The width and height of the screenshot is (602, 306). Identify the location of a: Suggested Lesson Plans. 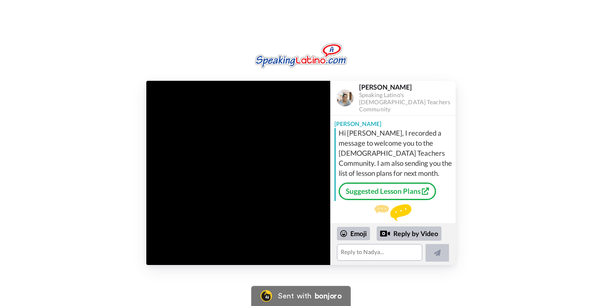
(387, 191).